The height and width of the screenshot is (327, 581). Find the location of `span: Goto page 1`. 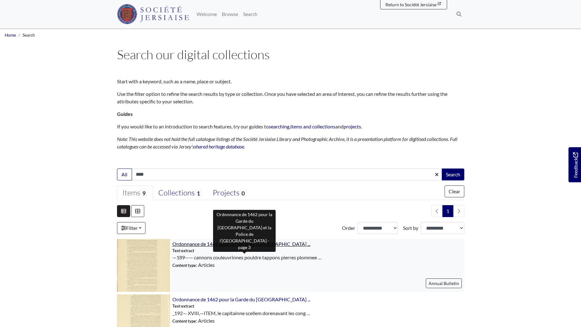

span: Goto page 1 is located at coordinates (448, 211).